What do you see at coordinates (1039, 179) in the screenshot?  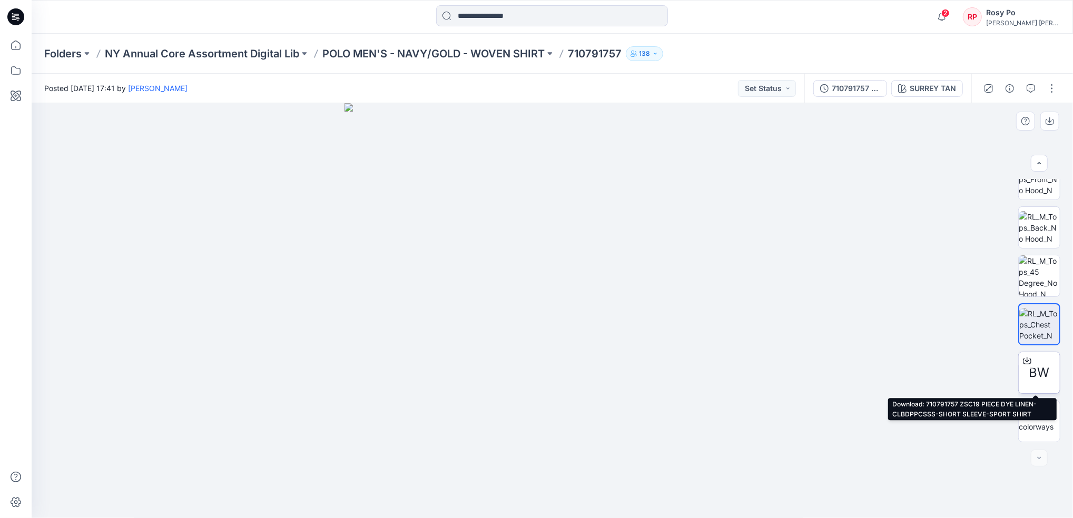 I see `img: RL_M_Tops_Front_No Hood_N` at bounding box center [1039, 179].